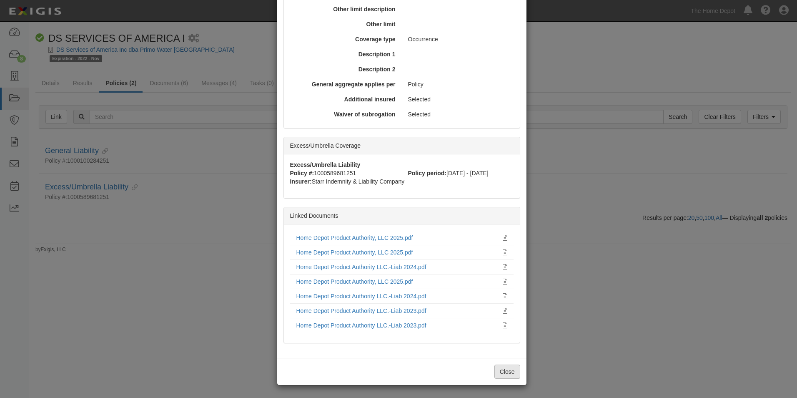 The width and height of the screenshot is (797, 398). I want to click on div: Coverage type, so click(344, 39).